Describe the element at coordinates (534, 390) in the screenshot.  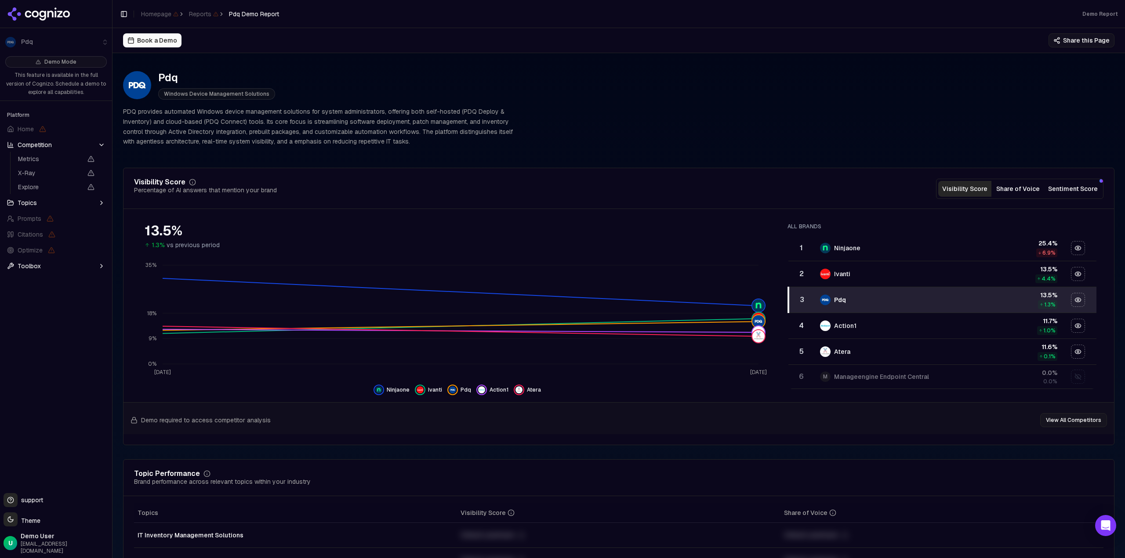
I see `span: Atera` at that location.